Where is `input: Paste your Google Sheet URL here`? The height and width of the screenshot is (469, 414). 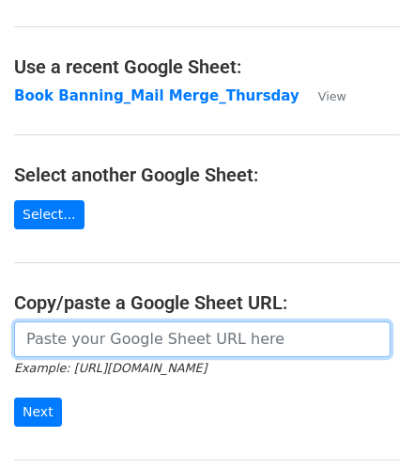 input: Paste your Google Sheet URL here is located at coordinates (202, 339).